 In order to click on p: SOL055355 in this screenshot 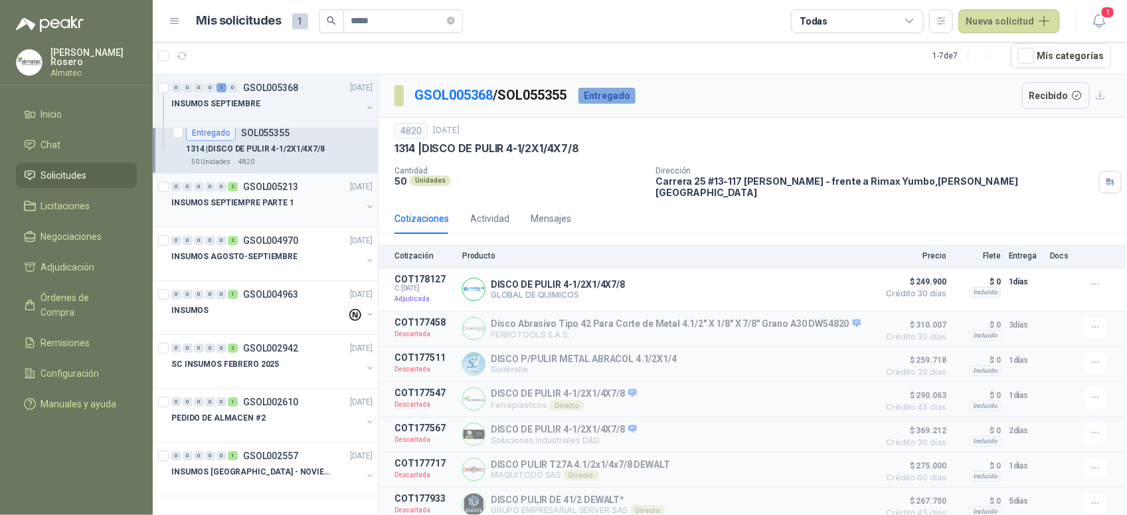, I will do `click(265, 133)`.